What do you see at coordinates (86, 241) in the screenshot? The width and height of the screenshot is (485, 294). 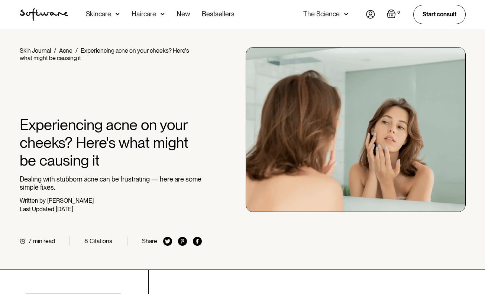 I see `div: 8` at bounding box center [86, 241].